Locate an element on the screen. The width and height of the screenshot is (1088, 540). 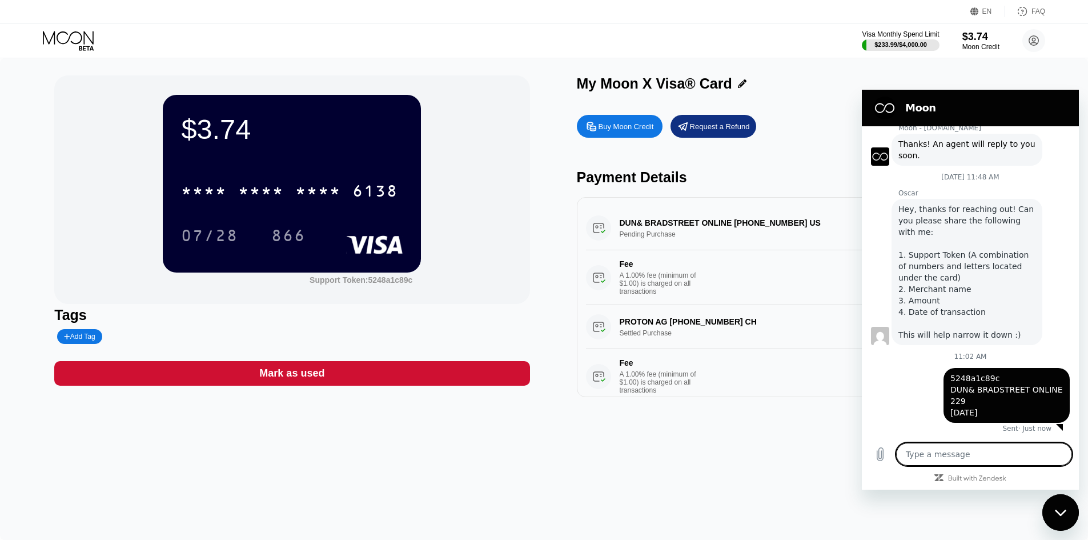
span: 2. Merchant name is located at coordinates (73, 199).